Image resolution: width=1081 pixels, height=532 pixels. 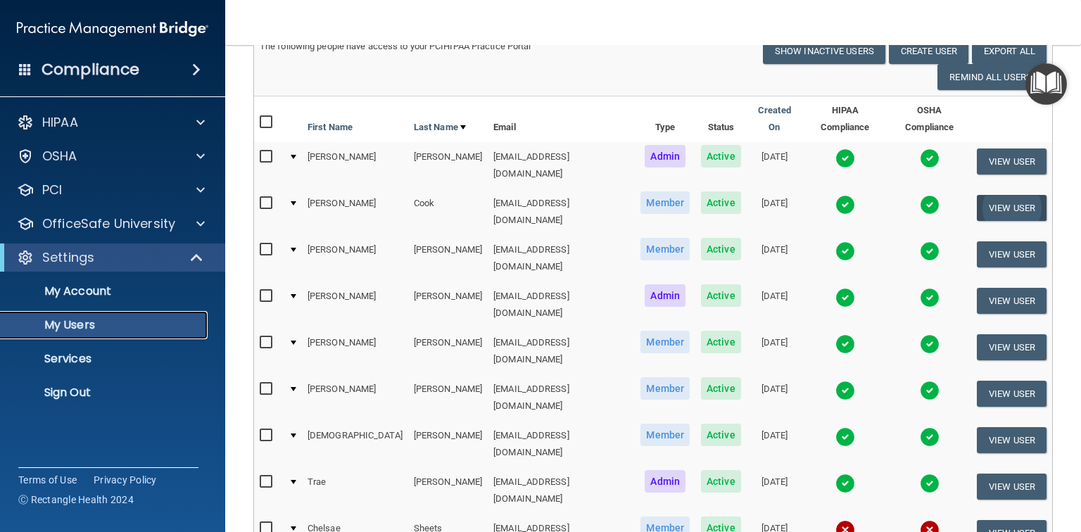 I want to click on p: HIPAA, so click(x=60, y=122).